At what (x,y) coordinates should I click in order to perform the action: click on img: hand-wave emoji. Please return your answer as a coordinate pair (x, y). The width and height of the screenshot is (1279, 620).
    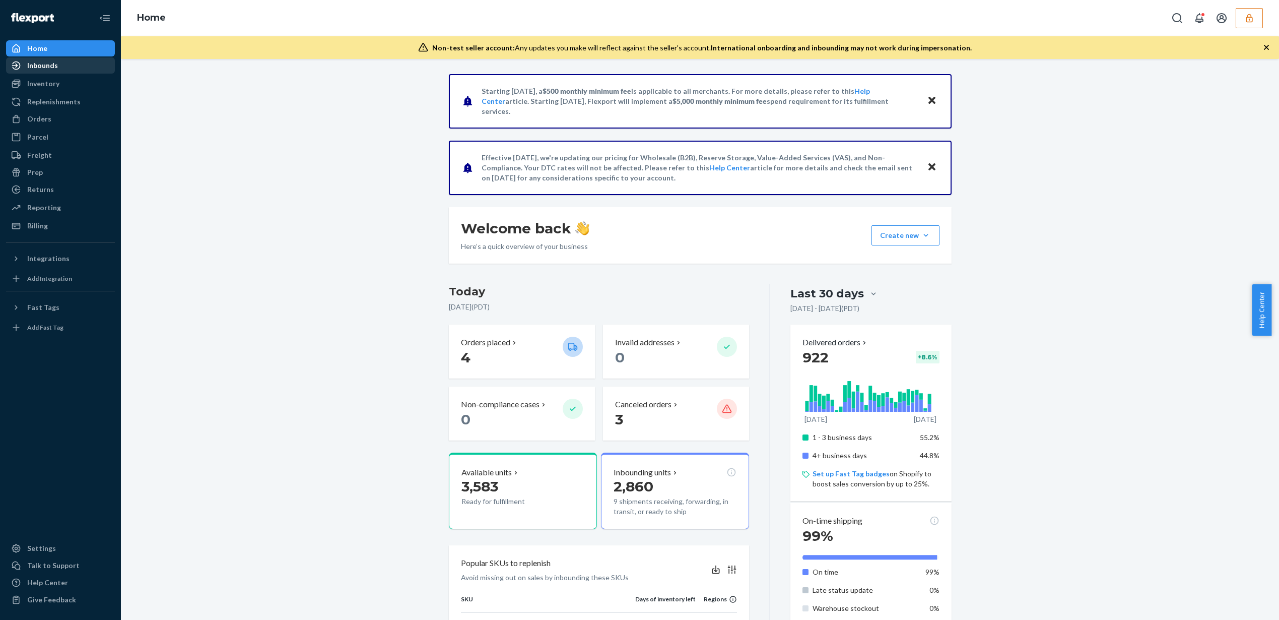
    Looking at the image, I should click on (582, 228).